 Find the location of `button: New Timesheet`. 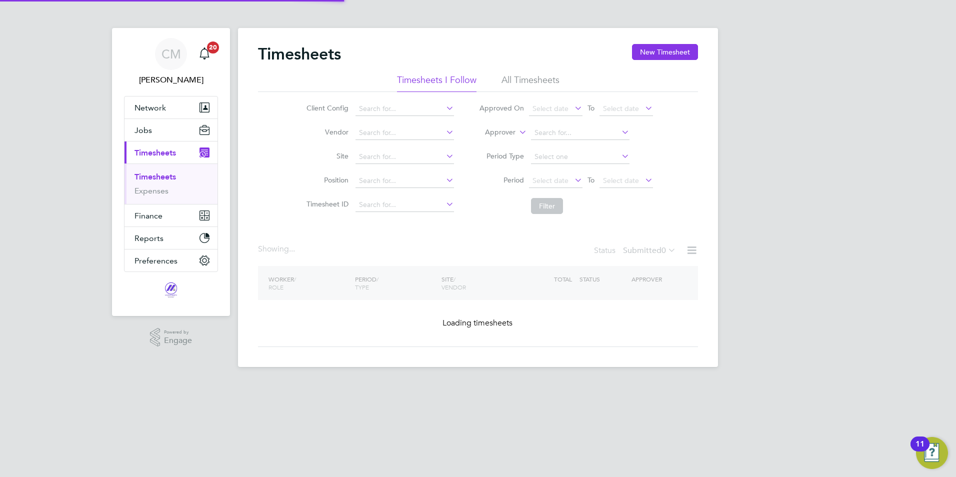

button: New Timesheet is located at coordinates (665, 52).